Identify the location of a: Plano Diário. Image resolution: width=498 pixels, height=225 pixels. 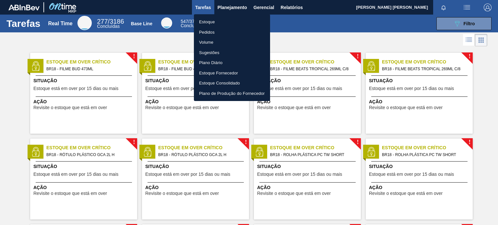
(232, 63).